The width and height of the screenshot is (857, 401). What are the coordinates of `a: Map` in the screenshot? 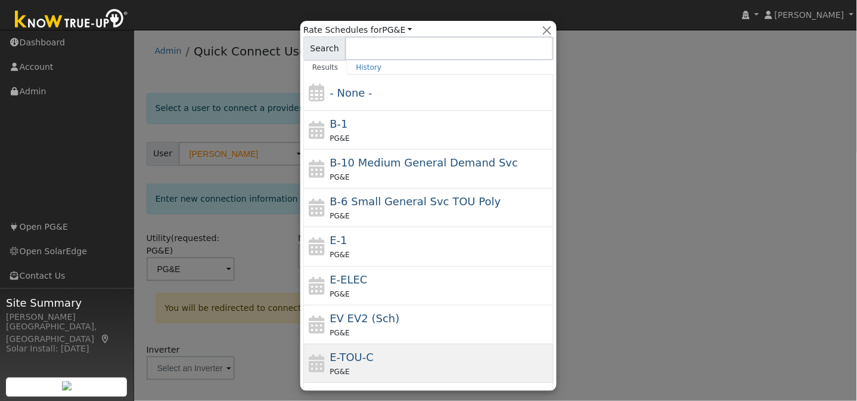 It's located at (106, 339).